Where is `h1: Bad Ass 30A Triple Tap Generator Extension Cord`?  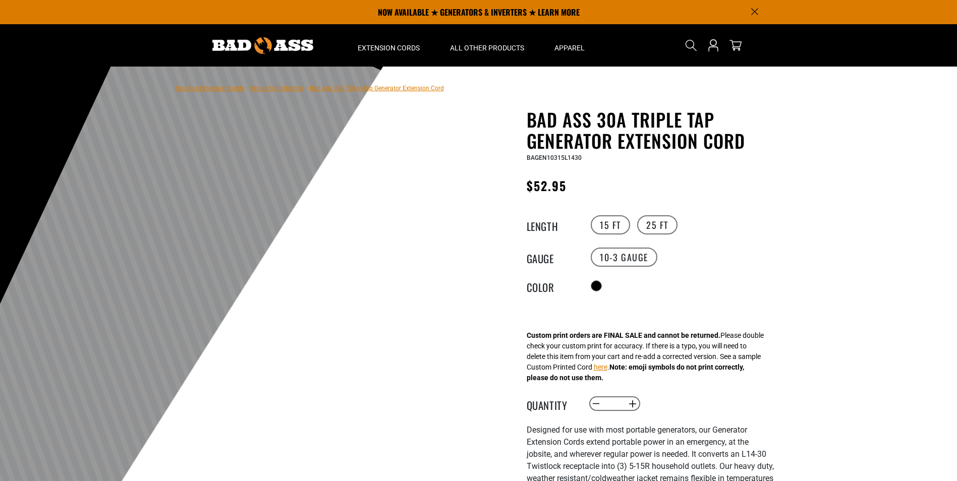
h1: Bad Ass 30A Triple Tap Generator Extension Cord is located at coordinates (650, 130).